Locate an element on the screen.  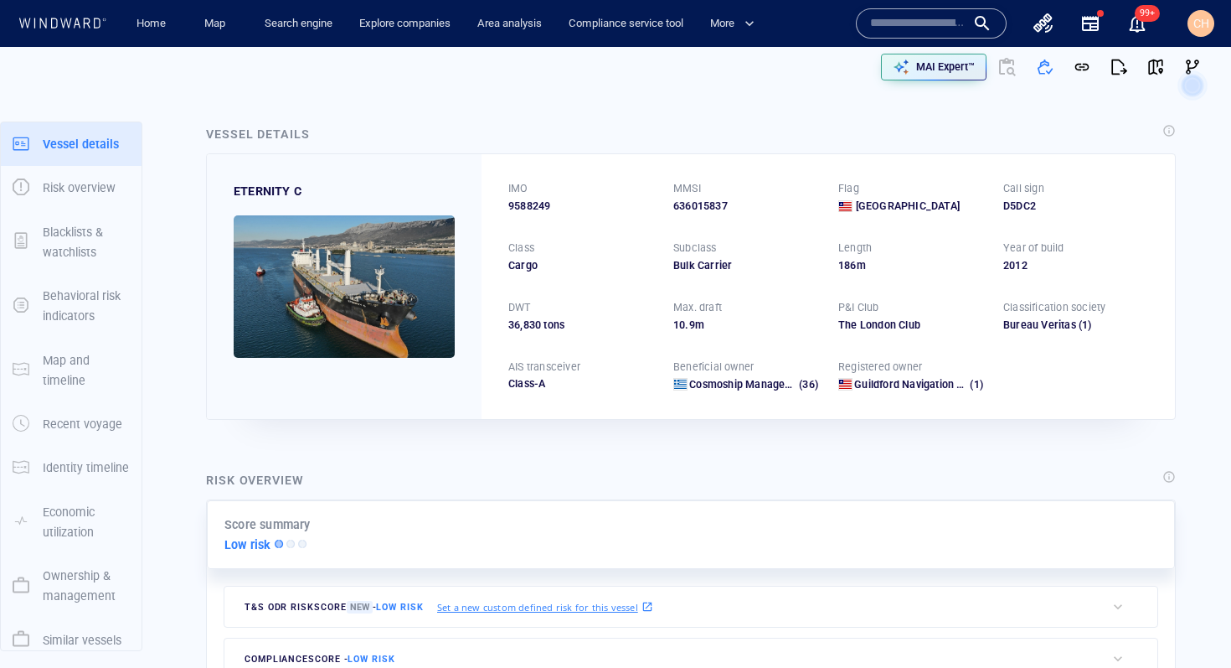
p: AIS transceiver is located at coordinates (544, 367).